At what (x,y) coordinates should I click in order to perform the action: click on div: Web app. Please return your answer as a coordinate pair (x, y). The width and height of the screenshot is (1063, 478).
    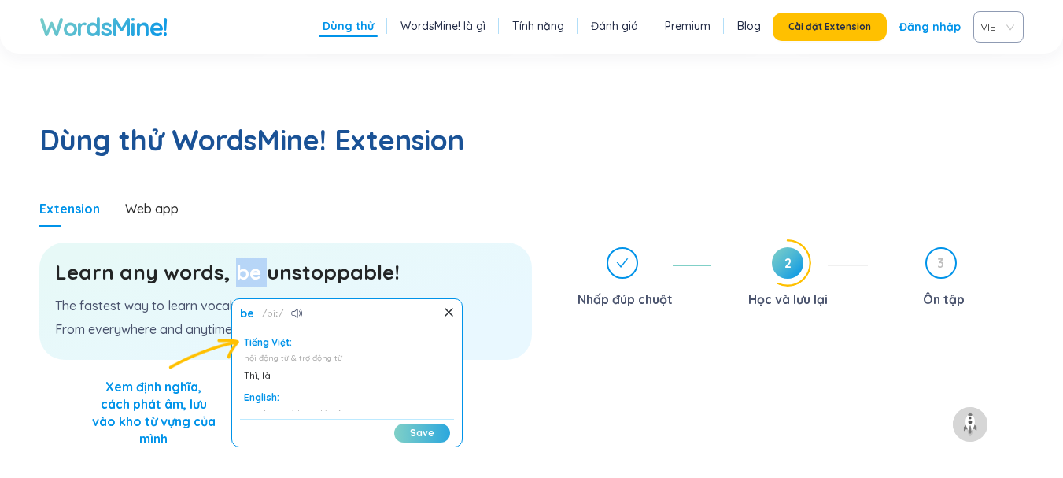
    Looking at the image, I should click on (152, 208).